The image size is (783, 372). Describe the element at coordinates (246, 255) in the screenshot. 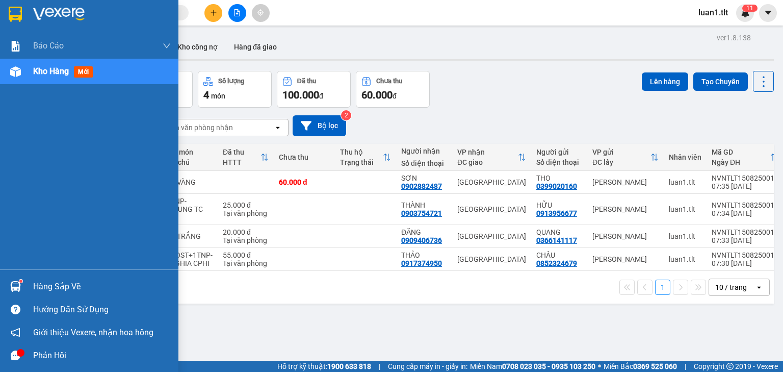

I see `div: 55.000 đ` at that location.